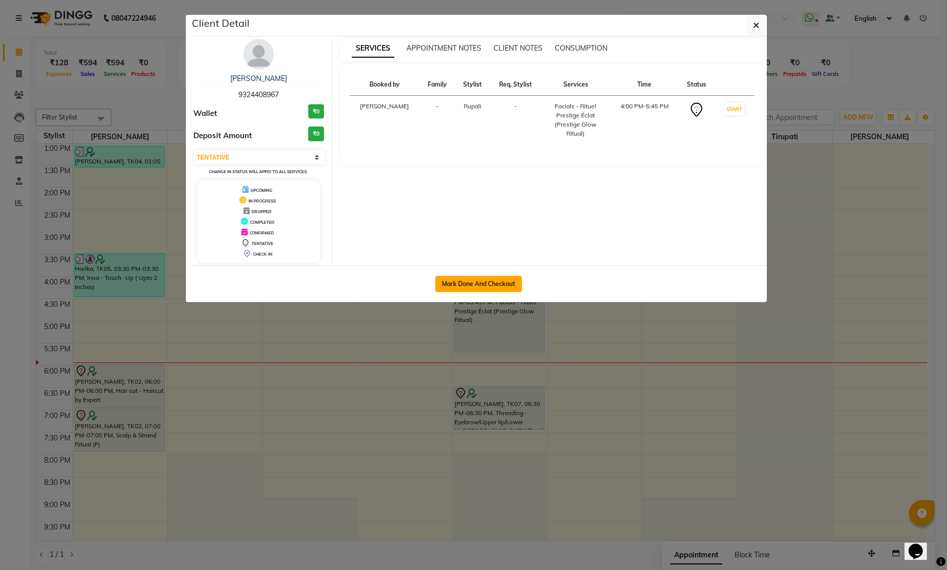 The width and height of the screenshot is (947, 570). I want to click on span: APPOINTMENT NOTES, so click(444, 48).